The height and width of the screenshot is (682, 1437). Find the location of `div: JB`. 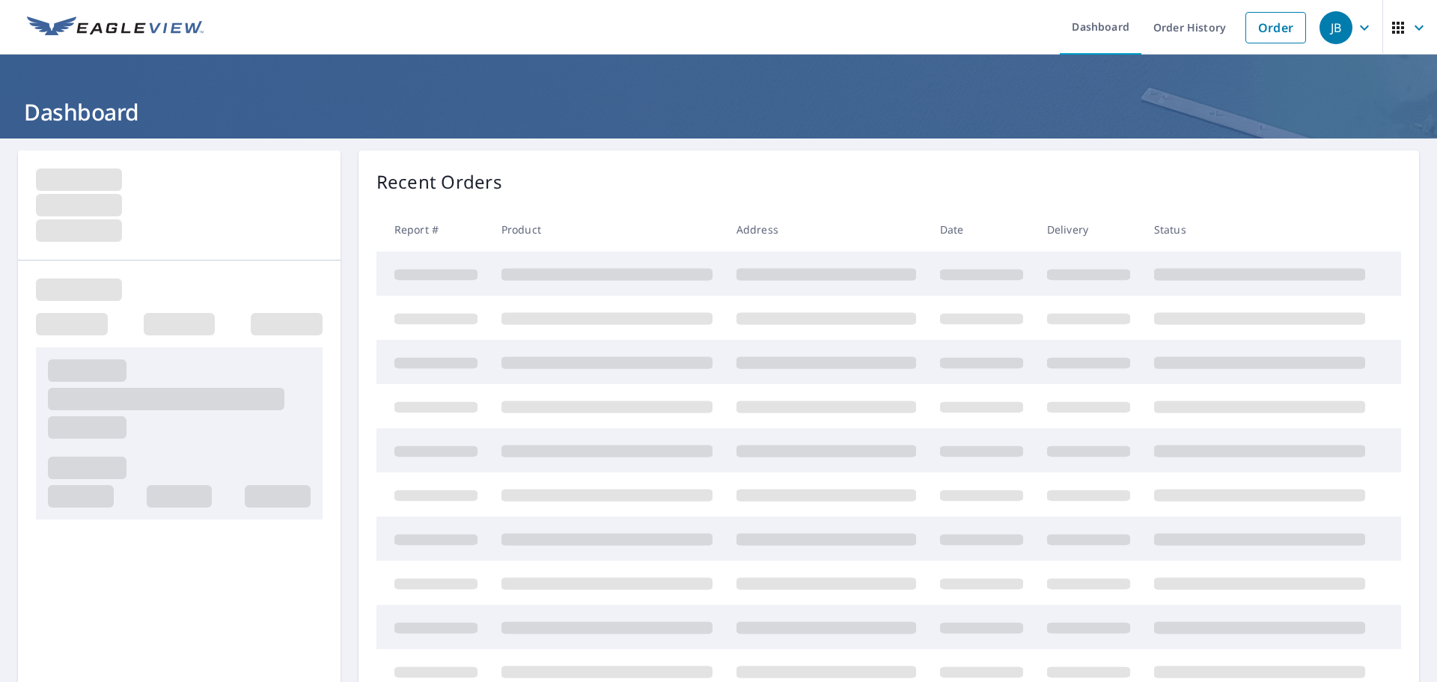

div: JB is located at coordinates (1336, 28).